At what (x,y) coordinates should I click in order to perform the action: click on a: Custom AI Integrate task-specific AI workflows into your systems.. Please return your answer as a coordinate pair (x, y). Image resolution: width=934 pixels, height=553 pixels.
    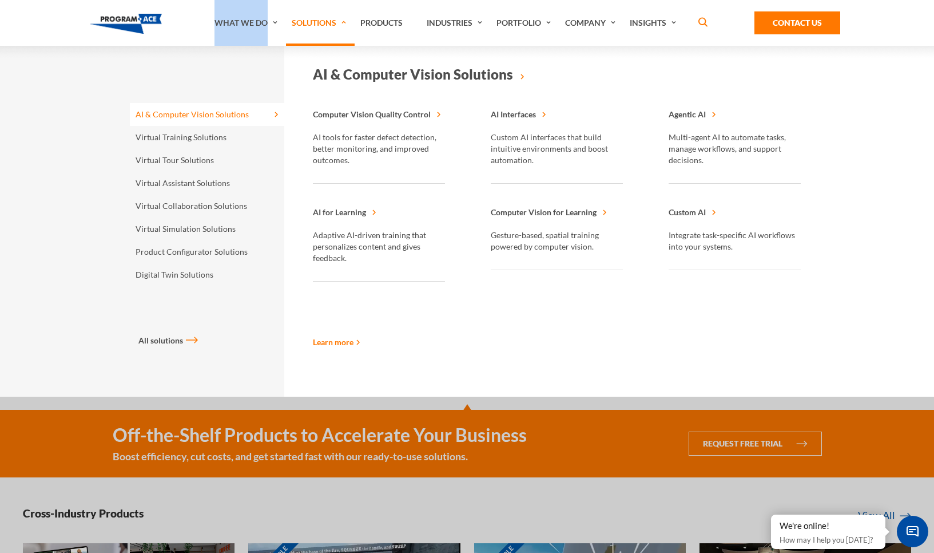
    Looking at the image, I should click on (735, 235).